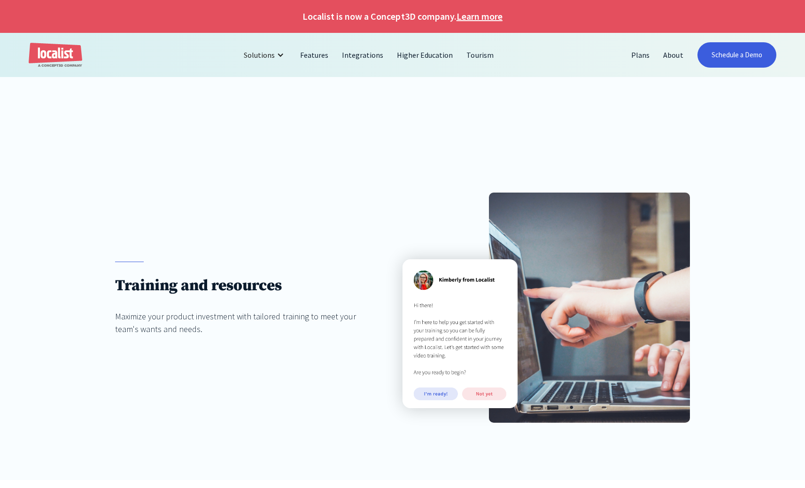 The image size is (805, 488). I want to click on a: Integrations, so click(362, 55).